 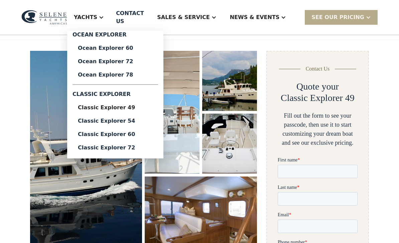 What do you see at coordinates (318, 69) in the screenshot?
I see `div: Contact Us` at bounding box center [318, 69].